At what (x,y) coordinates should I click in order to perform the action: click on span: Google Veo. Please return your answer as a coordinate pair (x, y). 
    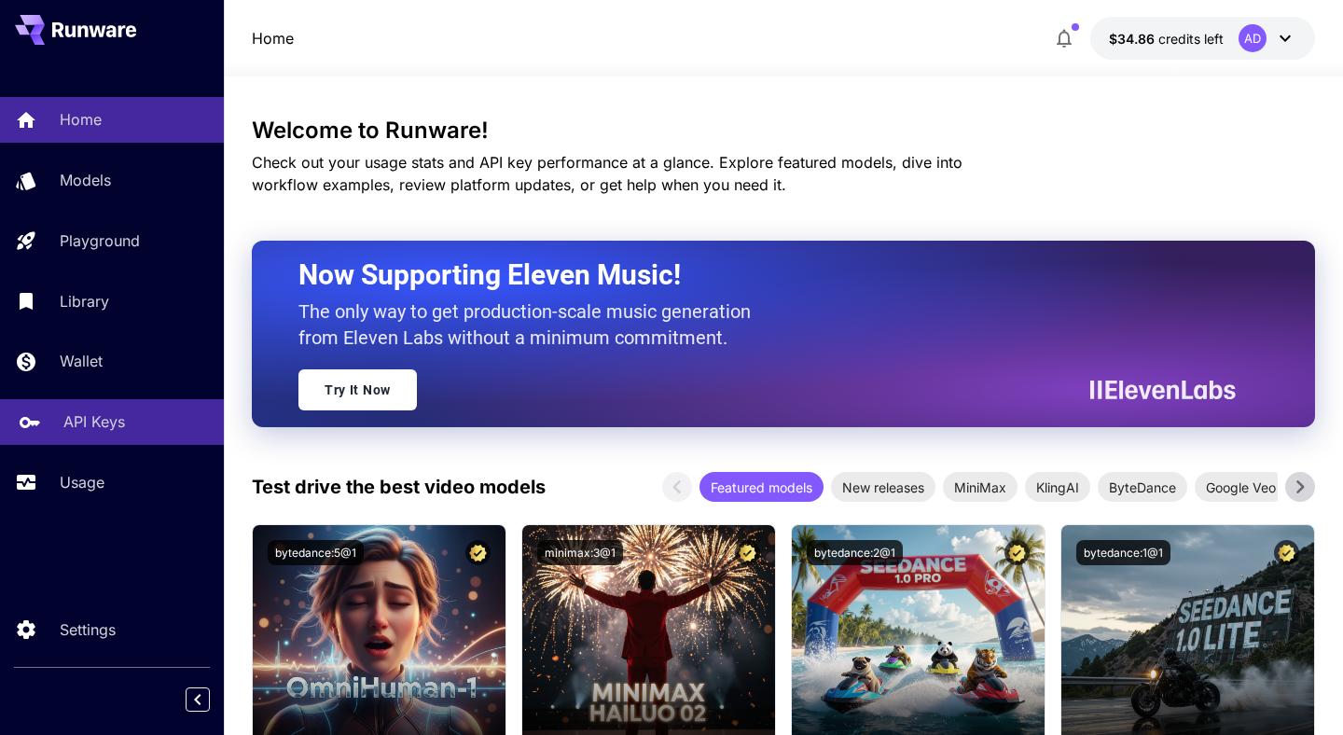
    Looking at the image, I should click on (1241, 487).